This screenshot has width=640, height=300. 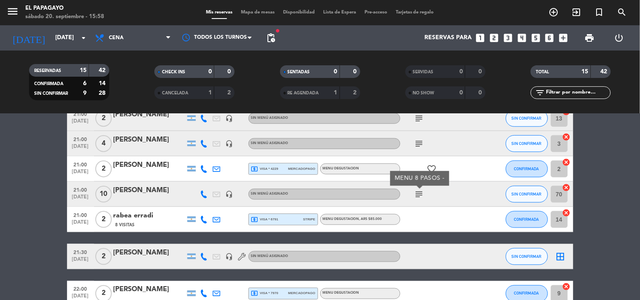 What do you see at coordinates (542, 72) in the screenshot?
I see `span: TOTAL` at bounding box center [542, 72].